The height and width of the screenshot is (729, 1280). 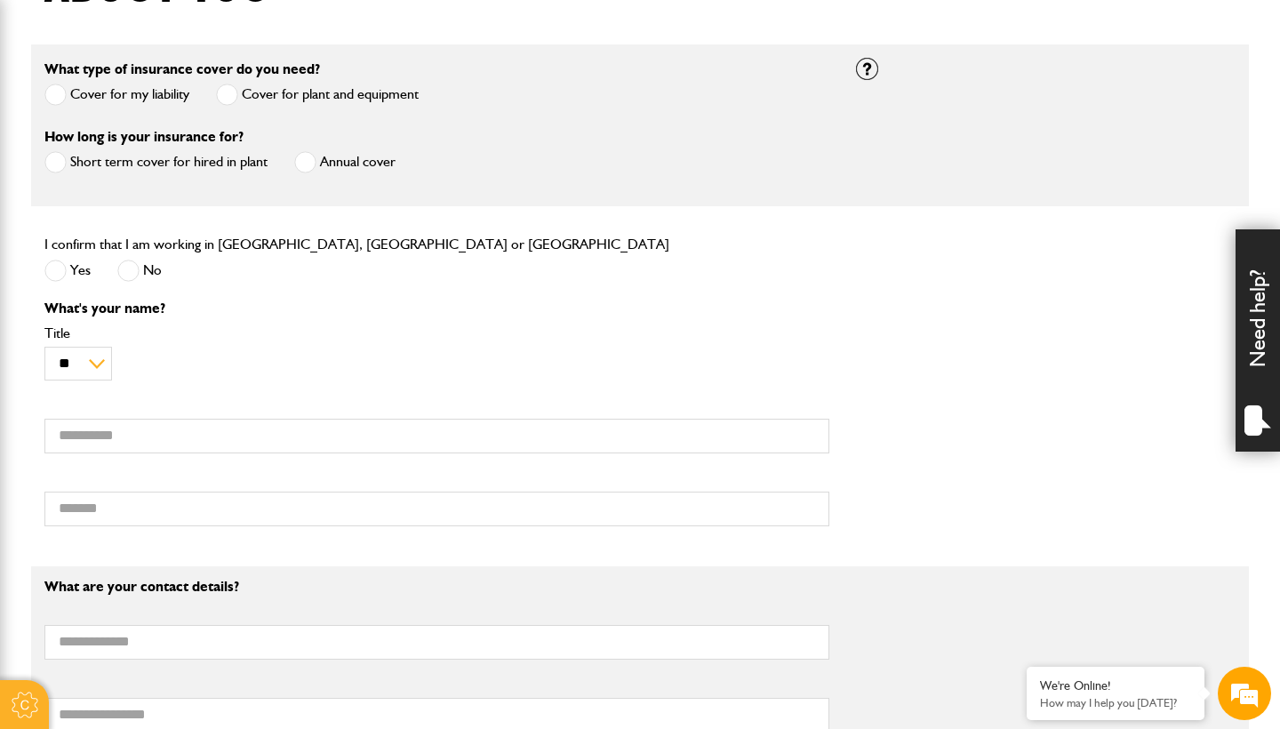 I want to click on label: Cover for plant and equipment, so click(x=317, y=94).